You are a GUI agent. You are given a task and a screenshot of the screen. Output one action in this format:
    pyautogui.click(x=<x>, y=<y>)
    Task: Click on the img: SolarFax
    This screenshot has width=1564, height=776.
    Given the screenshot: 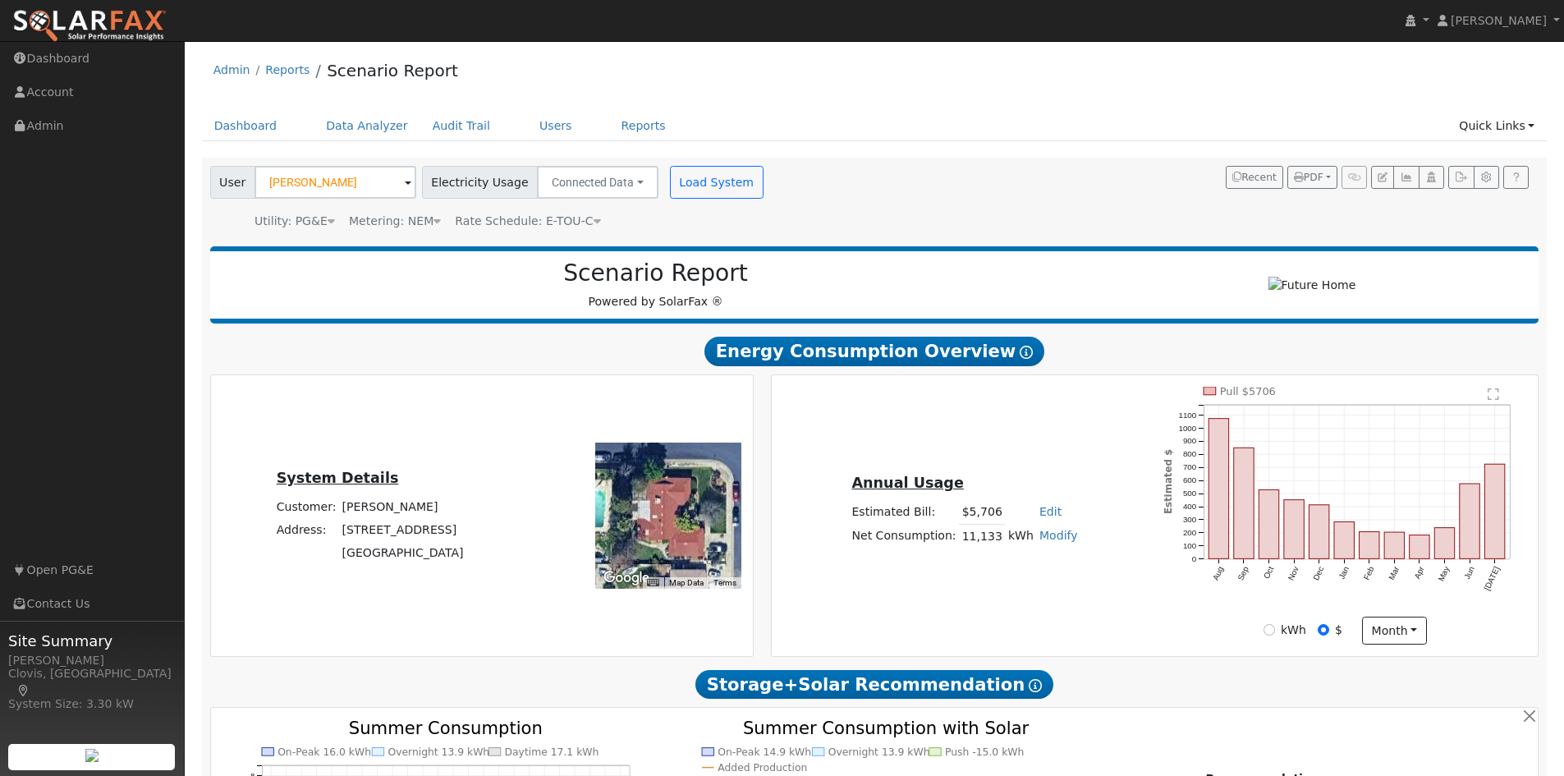 What is the action you would take?
    pyautogui.click(x=89, y=26)
    